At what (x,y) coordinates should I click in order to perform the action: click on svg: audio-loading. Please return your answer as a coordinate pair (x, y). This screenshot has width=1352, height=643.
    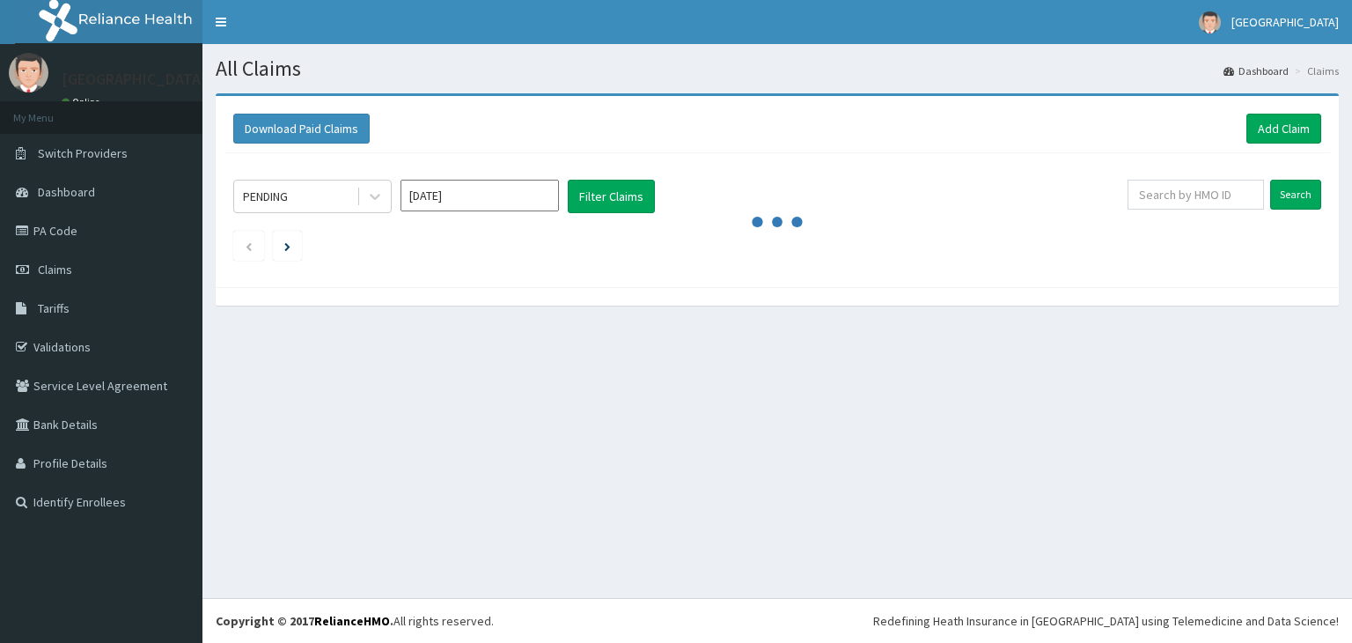
    Looking at the image, I should click on (777, 222).